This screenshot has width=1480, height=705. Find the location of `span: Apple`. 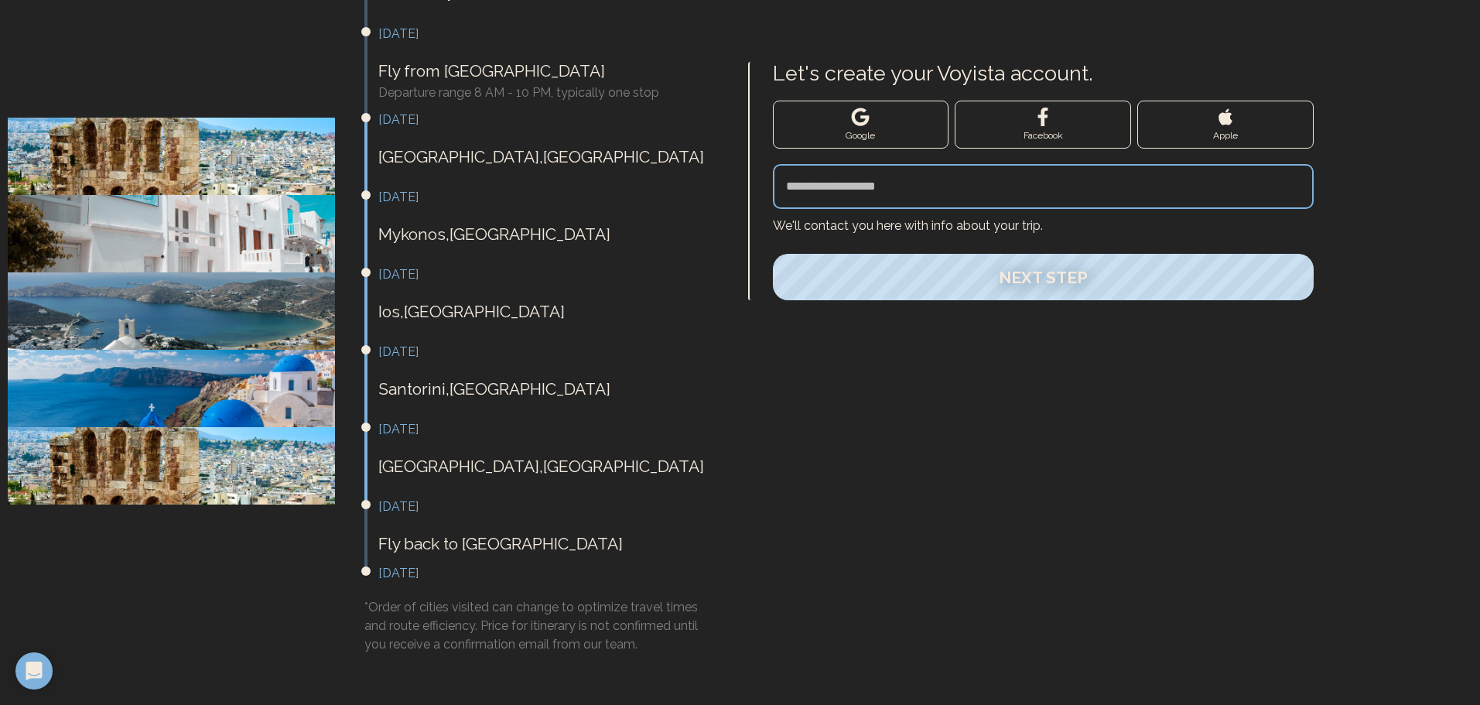

span: Apple is located at coordinates (1225, 135).